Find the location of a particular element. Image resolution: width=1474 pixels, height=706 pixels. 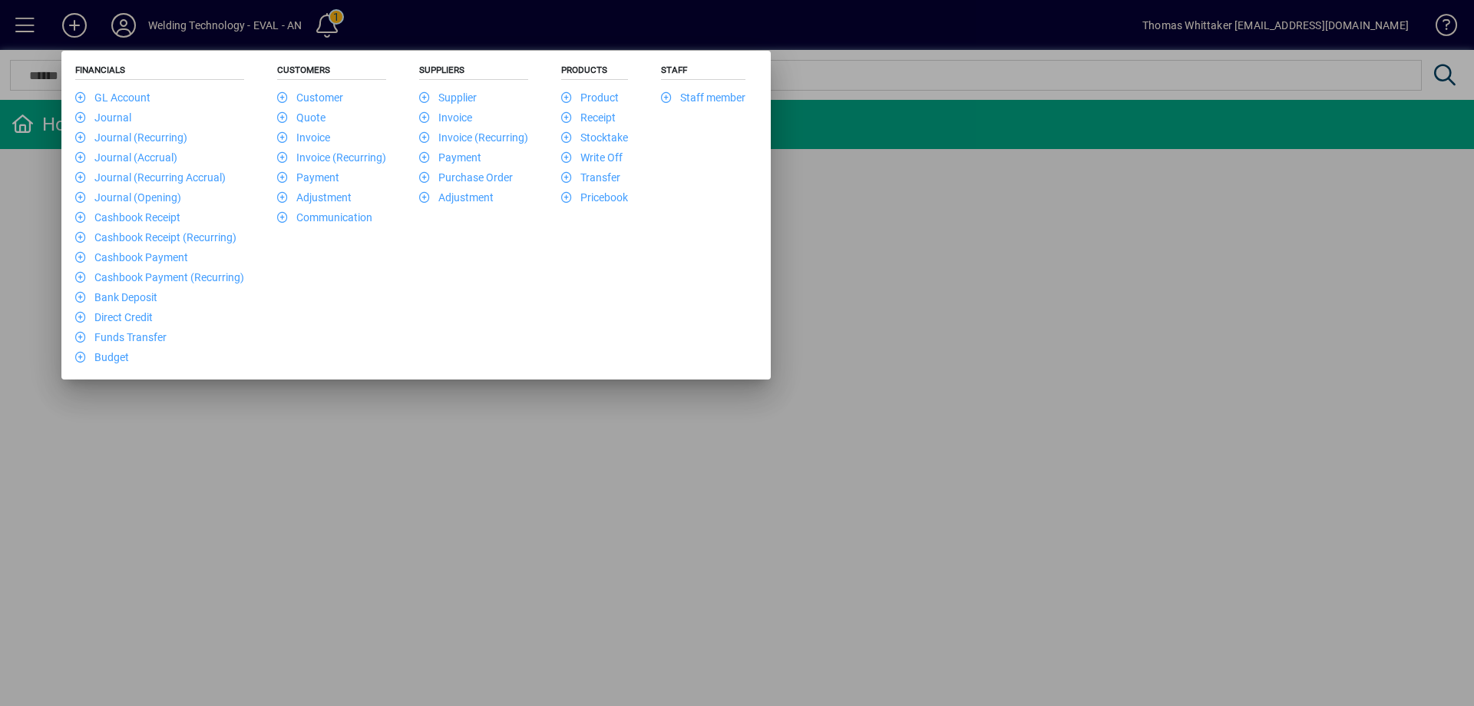

a: Journal (Recurring) is located at coordinates (131, 137).